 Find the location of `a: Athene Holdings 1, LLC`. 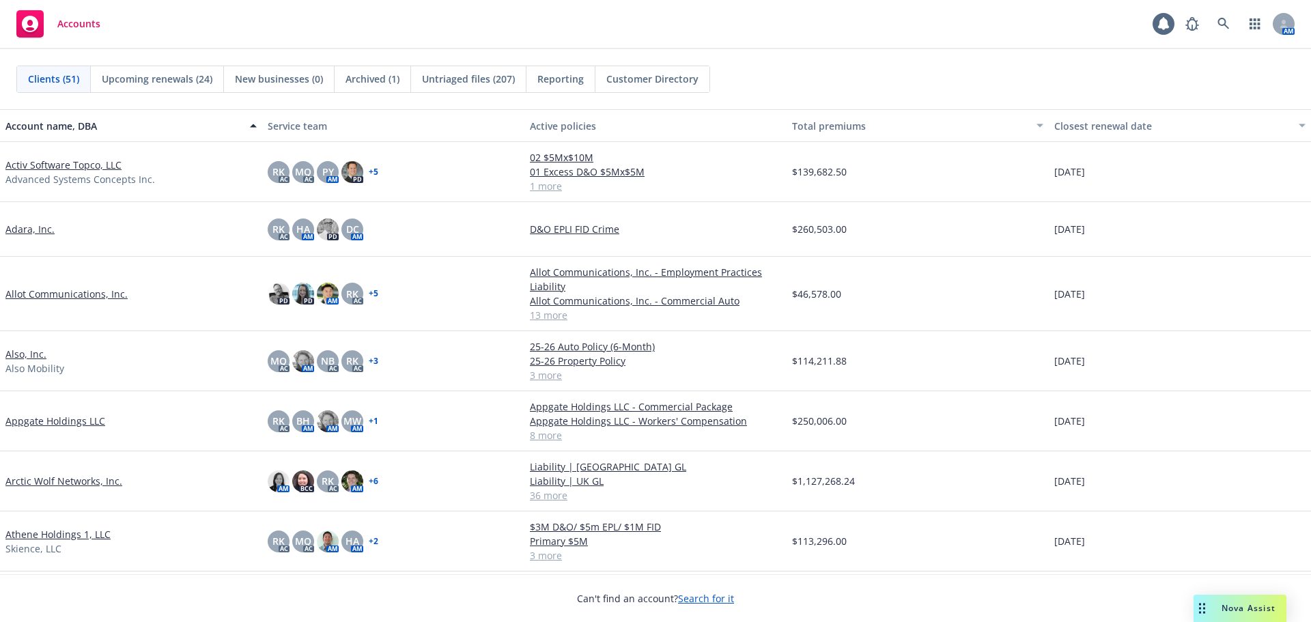

a: Athene Holdings 1, LLC is located at coordinates (58, 534).